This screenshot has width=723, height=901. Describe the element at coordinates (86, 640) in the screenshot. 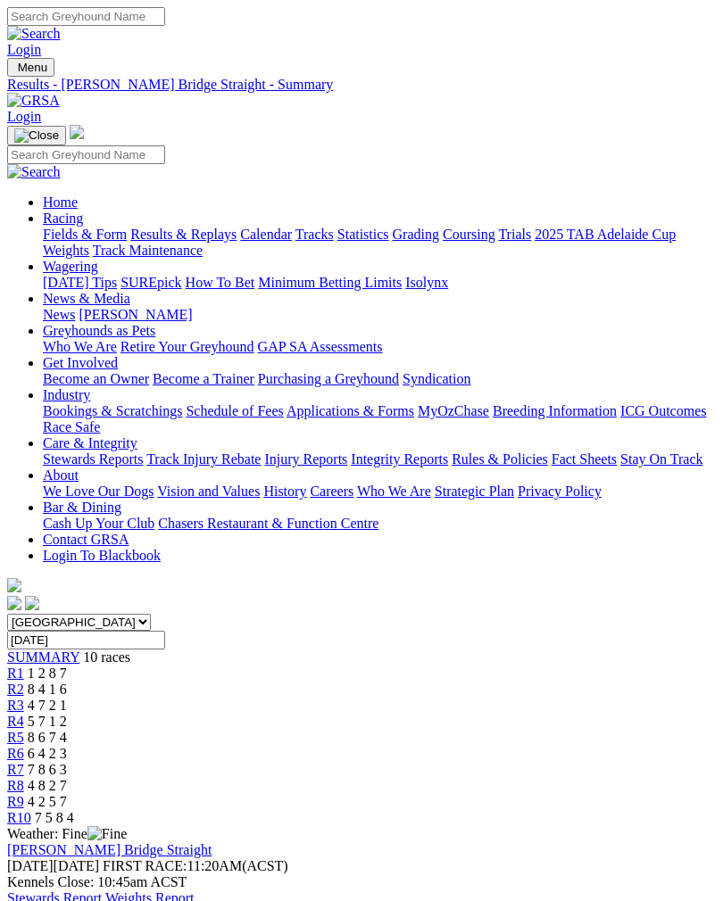

I see `input: Select date` at that location.